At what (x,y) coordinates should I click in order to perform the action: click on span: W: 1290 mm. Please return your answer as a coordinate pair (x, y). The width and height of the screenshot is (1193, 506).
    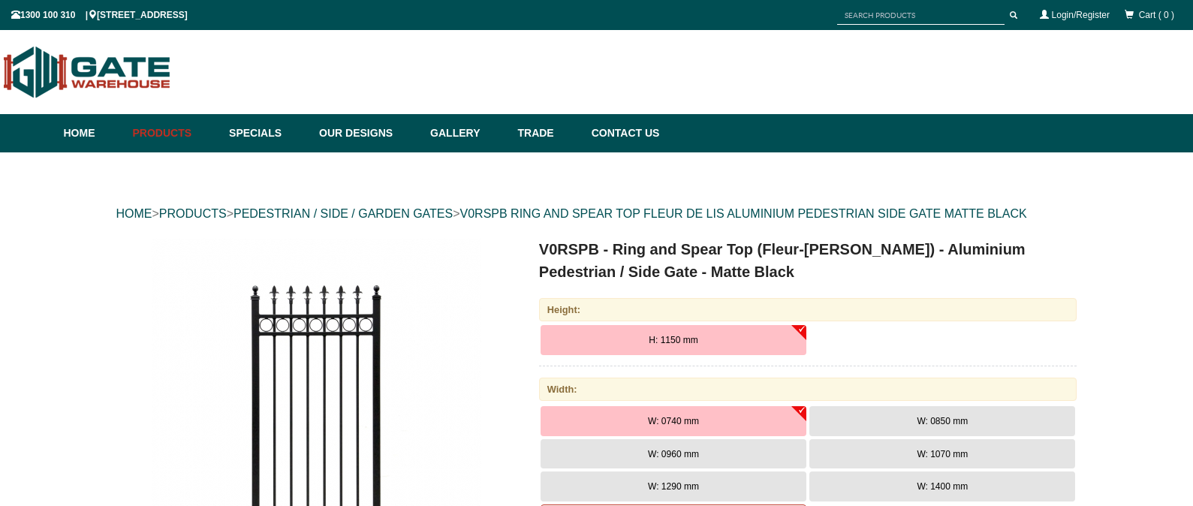
    Looking at the image, I should click on (673, 486).